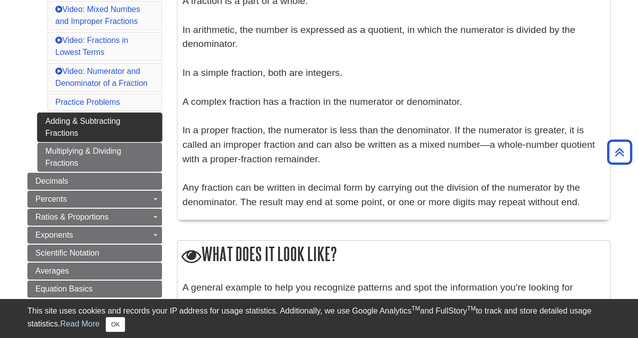 The width and height of the screenshot is (638, 338). What do you see at coordinates (95, 271) in the screenshot?
I see `a: Averages` at bounding box center [95, 271].